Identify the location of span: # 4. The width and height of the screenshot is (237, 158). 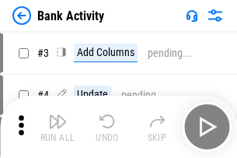
(43, 95).